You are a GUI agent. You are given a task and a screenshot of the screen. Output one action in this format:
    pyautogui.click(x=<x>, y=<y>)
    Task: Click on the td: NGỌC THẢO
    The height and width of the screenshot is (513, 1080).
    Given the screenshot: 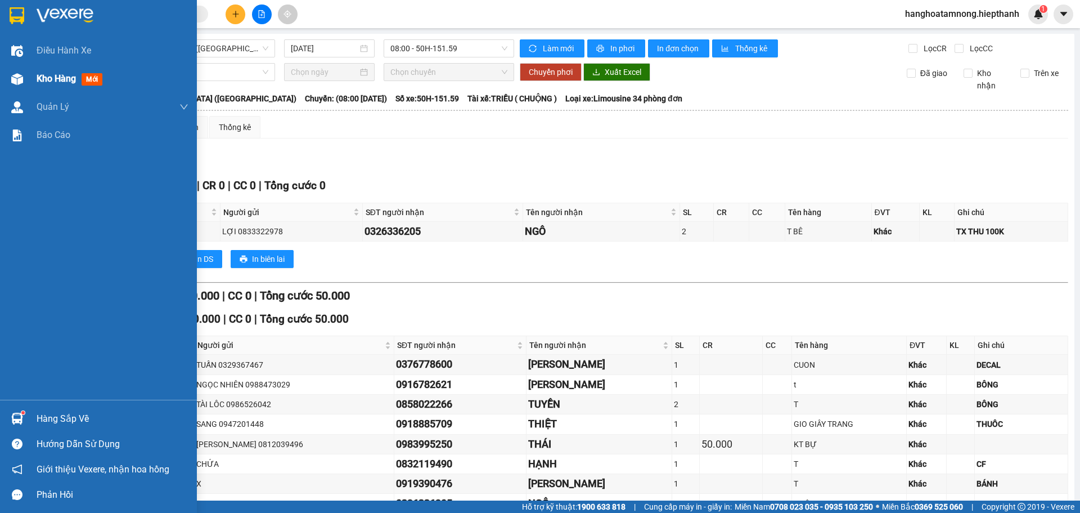 What is the action you would take?
    pyautogui.click(x=600, y=364)
    